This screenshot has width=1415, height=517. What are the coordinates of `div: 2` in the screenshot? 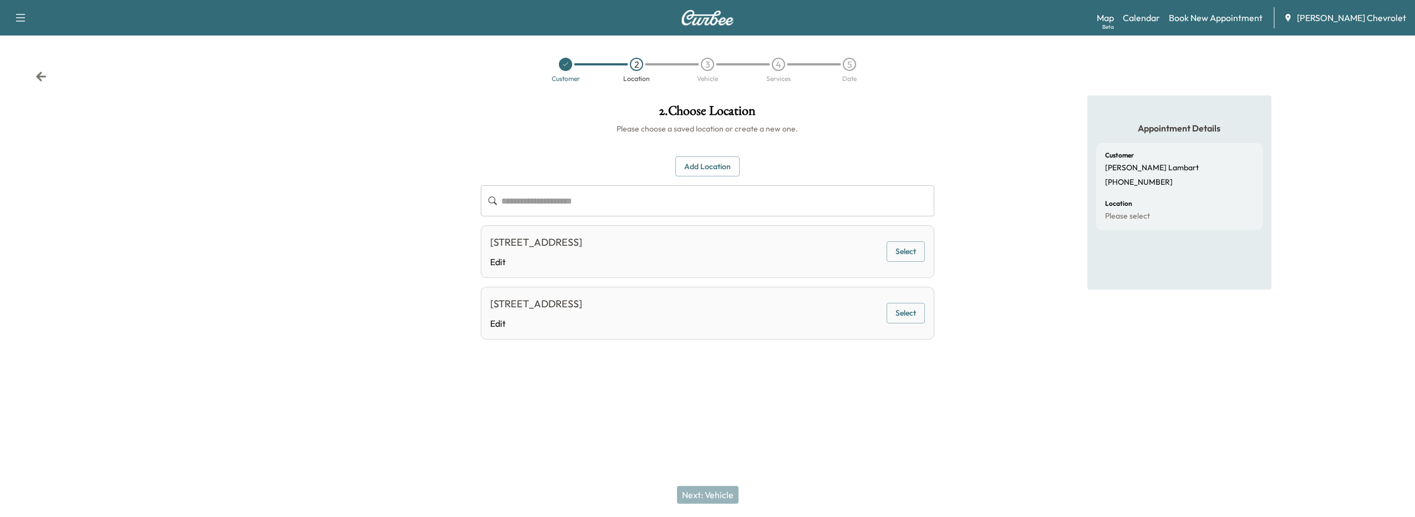 It's located at (636, 64).